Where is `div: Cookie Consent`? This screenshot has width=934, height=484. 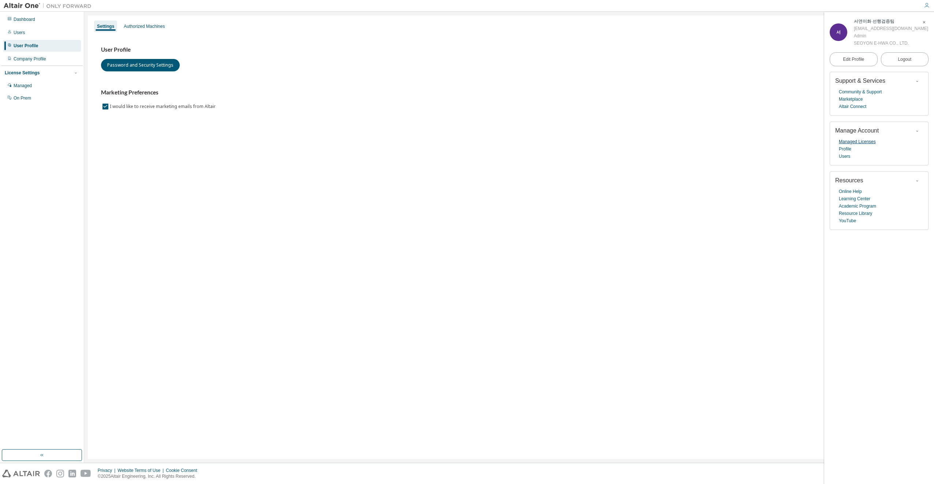
div: Cookie Consent is located at coordinates (183, 470).